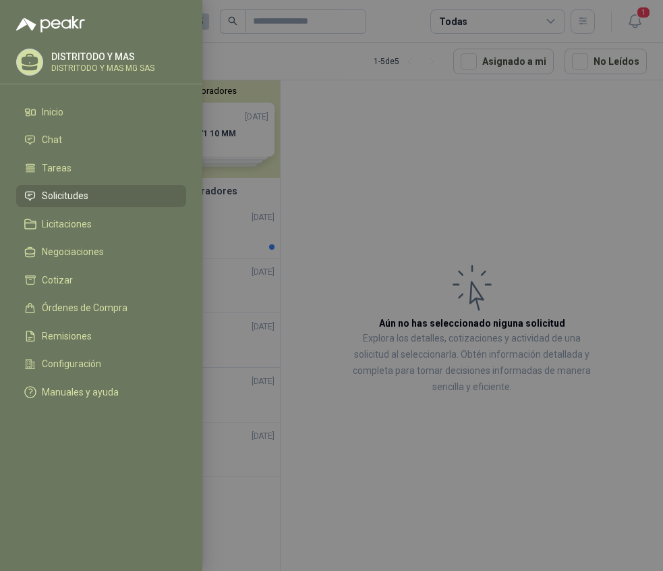 The height and width of the screenshot is (571, 663). Describe the element at coordinates (51, 24) in the screenshot. I see `img: Logo peakr` at that location.